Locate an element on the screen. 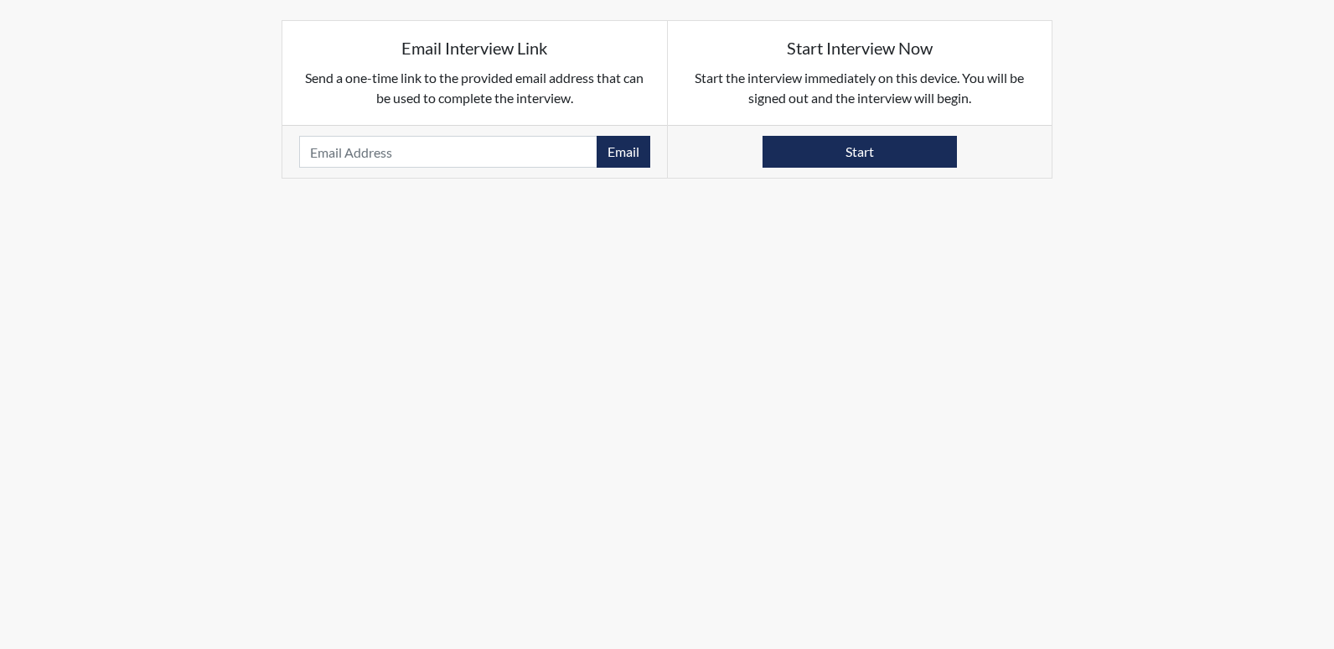  h5: Start Interview Now is located at coordinates (860, 48).